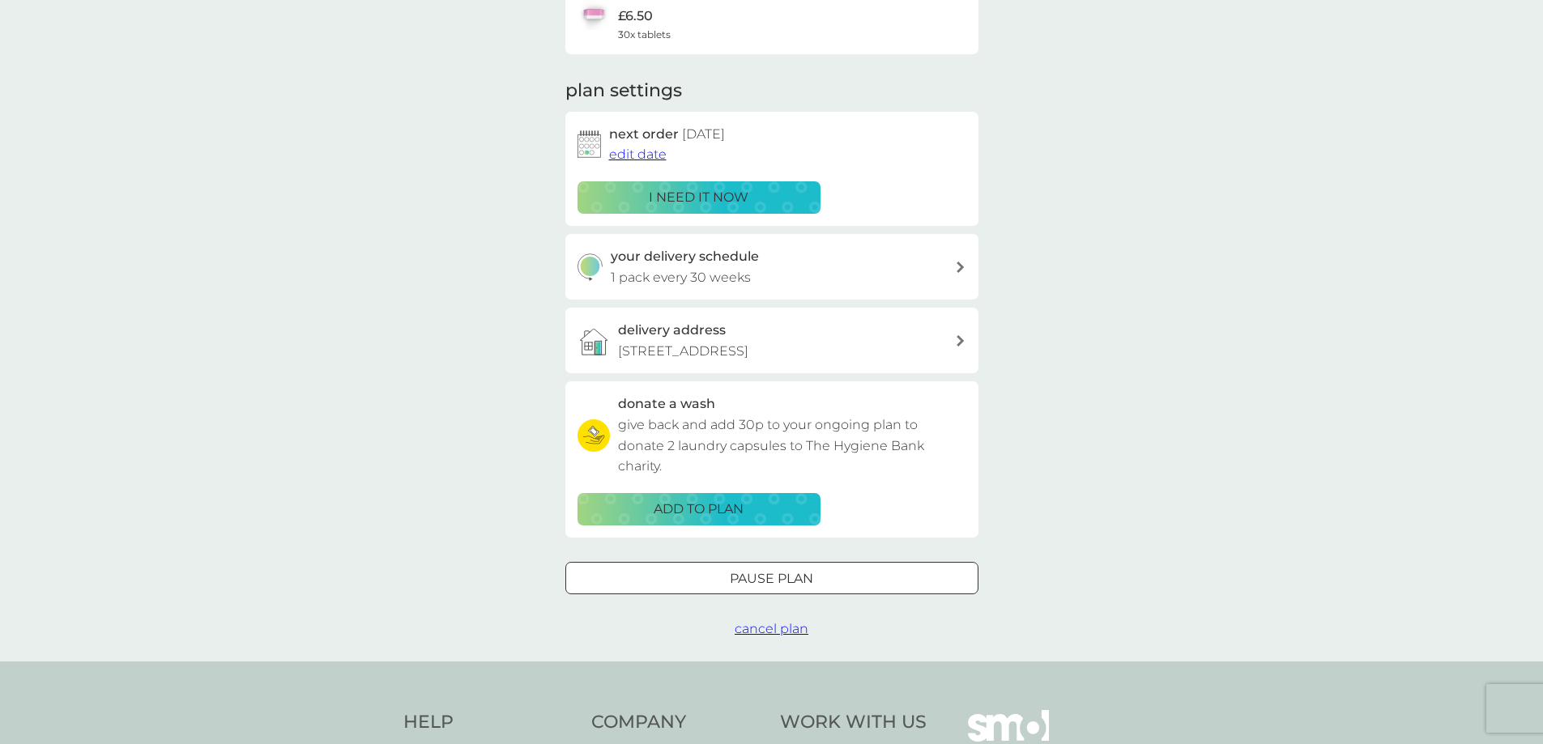 The width and height of the screenshot is (1543, 744). What do you see at coordinates (680, 278) in the screenshot?
I see `p: 1 pack every 30 weeks` at bounding box center [680, 278].